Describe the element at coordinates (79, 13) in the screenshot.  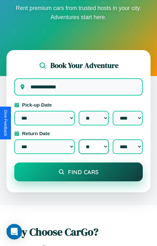
I see `p: Rent premium cars from trusted hosts in your city. Adventures start here.` at that location.